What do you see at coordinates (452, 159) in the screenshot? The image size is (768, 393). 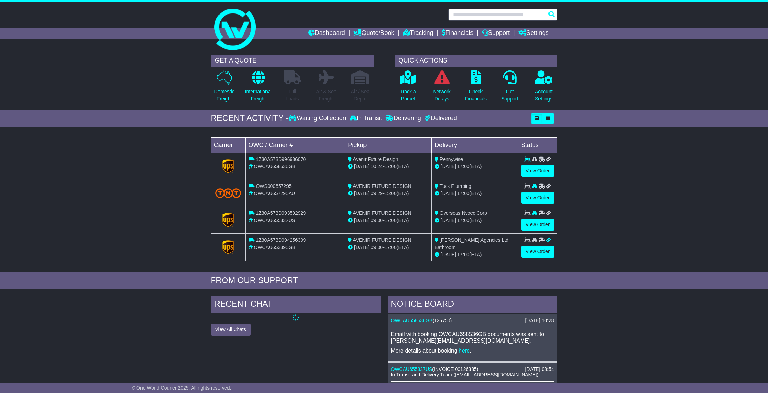 I see `span: Pennywise` at bounding box center [452, 159].